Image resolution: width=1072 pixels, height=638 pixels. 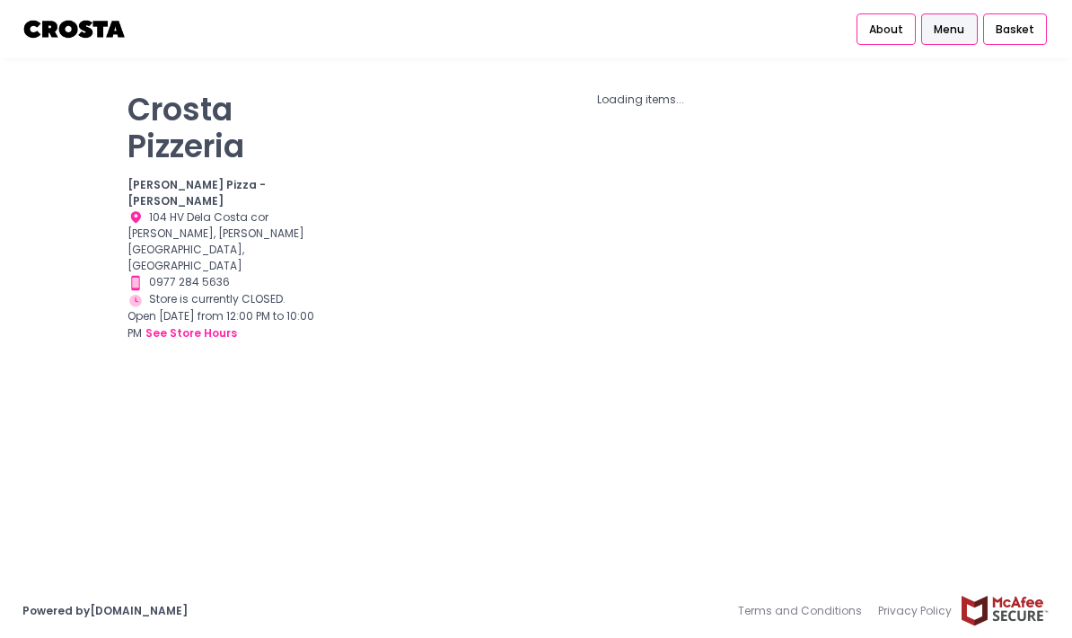 I want to click on span: Basket, so click(x=1015, y=30).